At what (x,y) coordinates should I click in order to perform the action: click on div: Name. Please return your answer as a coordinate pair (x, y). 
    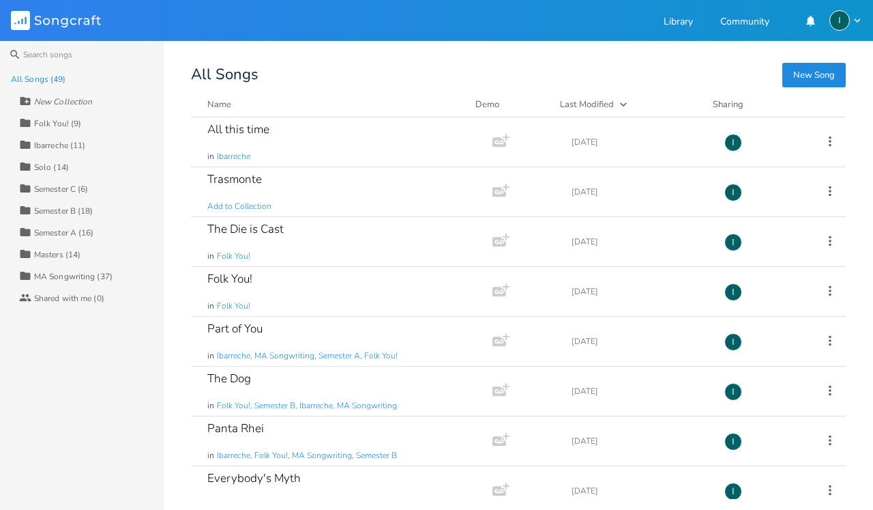
    Looking at the image, I should click on (219, 104).